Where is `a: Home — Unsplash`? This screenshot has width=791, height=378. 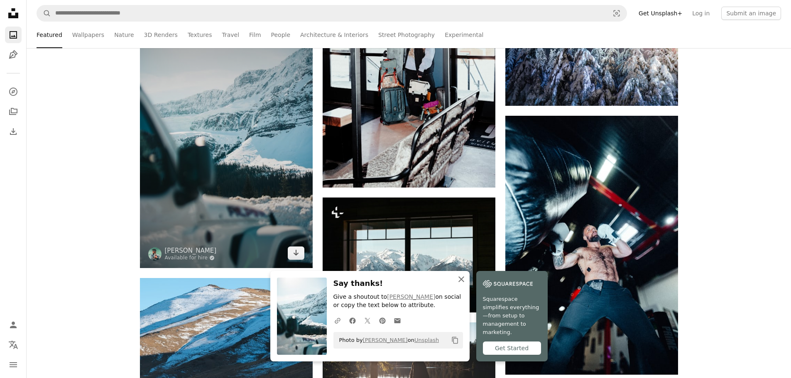 a: Home — Unsplash is located at coordinates (13, 14).